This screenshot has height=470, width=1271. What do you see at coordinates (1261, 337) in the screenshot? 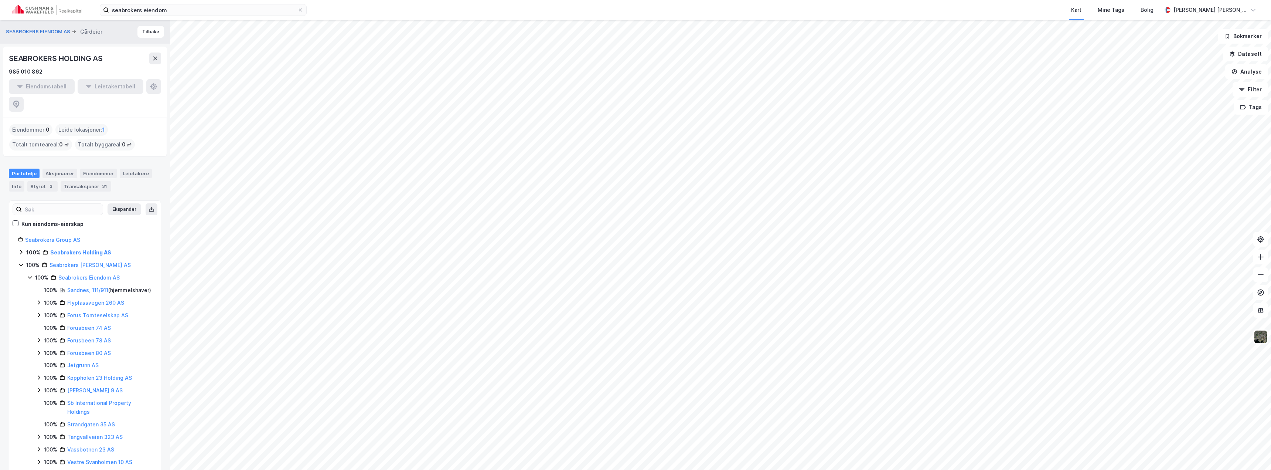
I see `img: 9k=` at bounding box center [1261, 337].